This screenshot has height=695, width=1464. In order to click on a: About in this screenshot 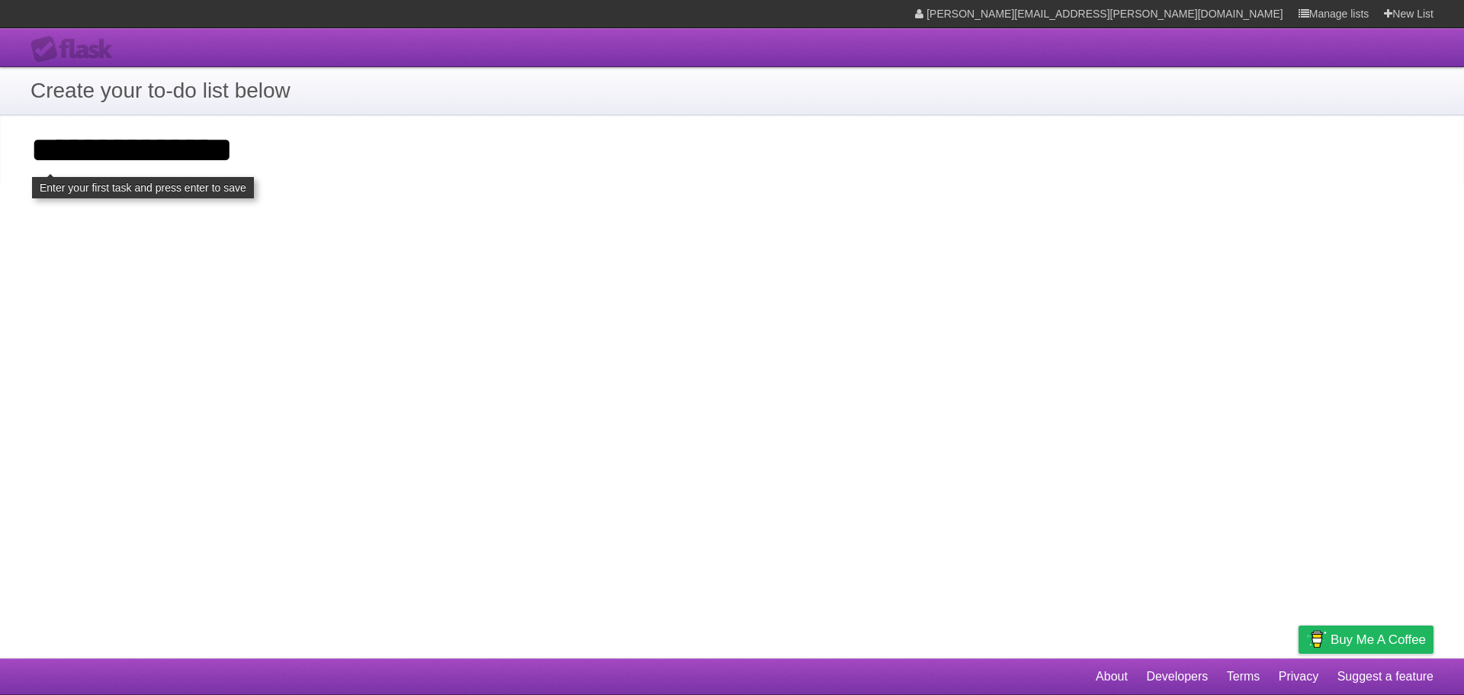, I will do `click(1112, 676)`.